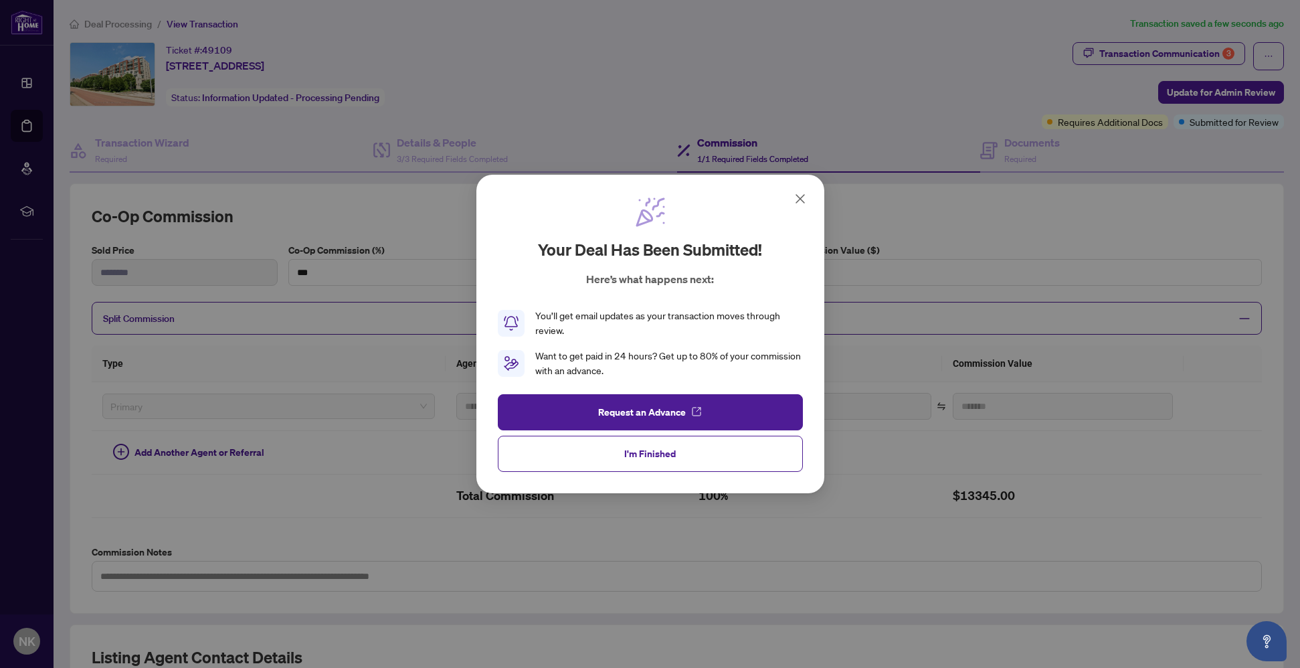 This screenshot has height=668, width=1300. What do you see at coordinates (642, 412) in the screenshot?
I see `span: Request an Advance` at bounding box center [642, 412].